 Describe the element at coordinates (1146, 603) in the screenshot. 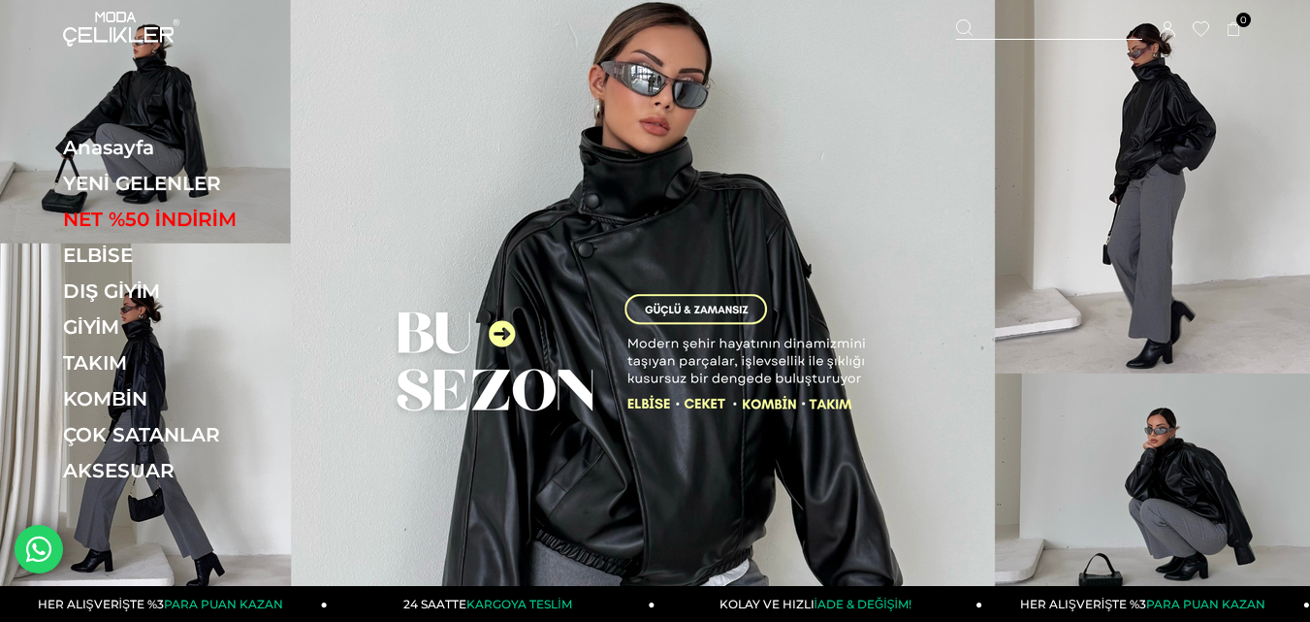

I see `a: HER ALIŞVERİŞTE %3PARA PUAN KAZAN` at that location.